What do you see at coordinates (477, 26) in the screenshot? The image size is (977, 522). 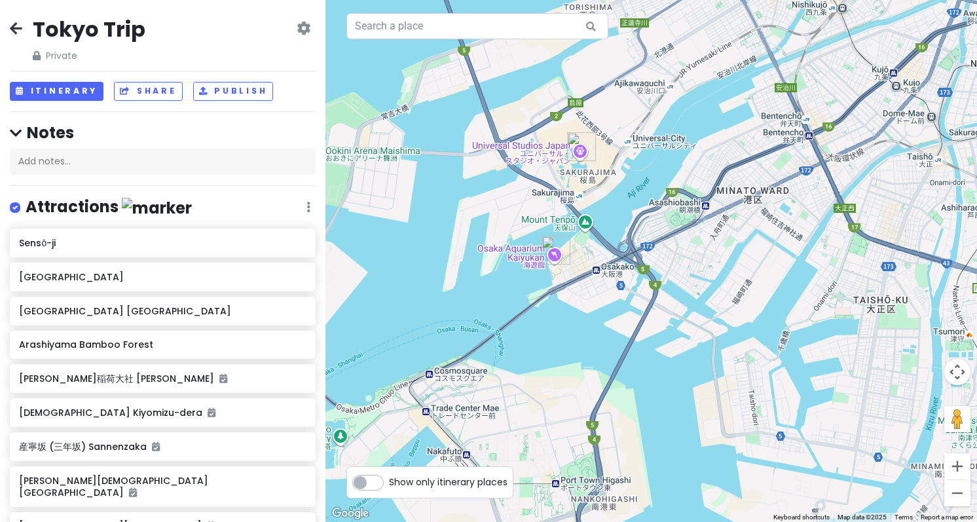 I see `input: Search a place` at bounding box center [477, 26].